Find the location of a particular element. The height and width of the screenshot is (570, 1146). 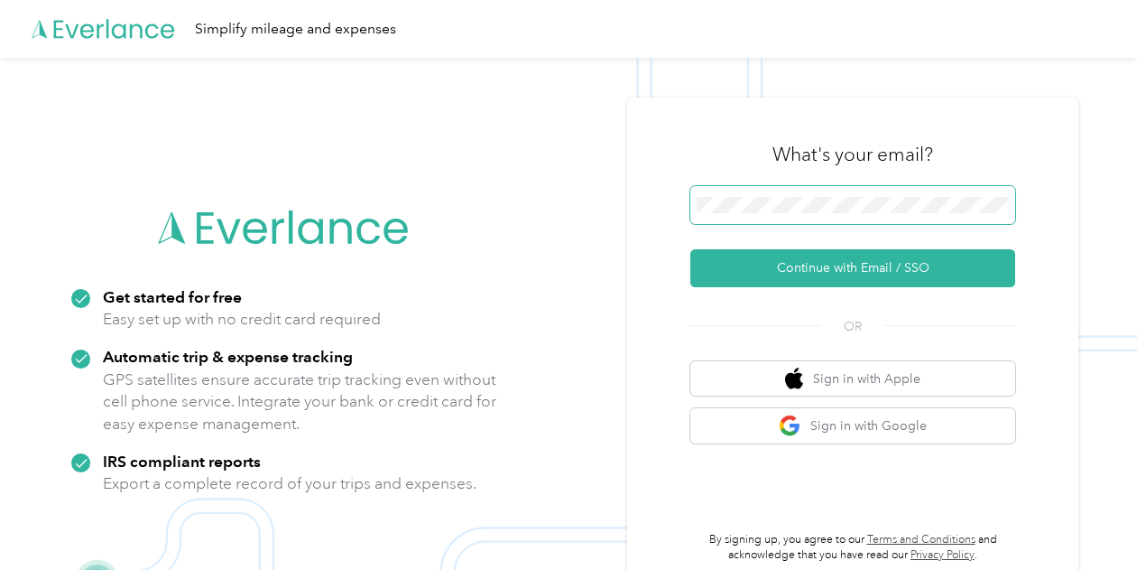

p: GPS satellites ensure accurate trip tracking even without cell phone service. Integrate your bank... is located at coordinates (300, 402).